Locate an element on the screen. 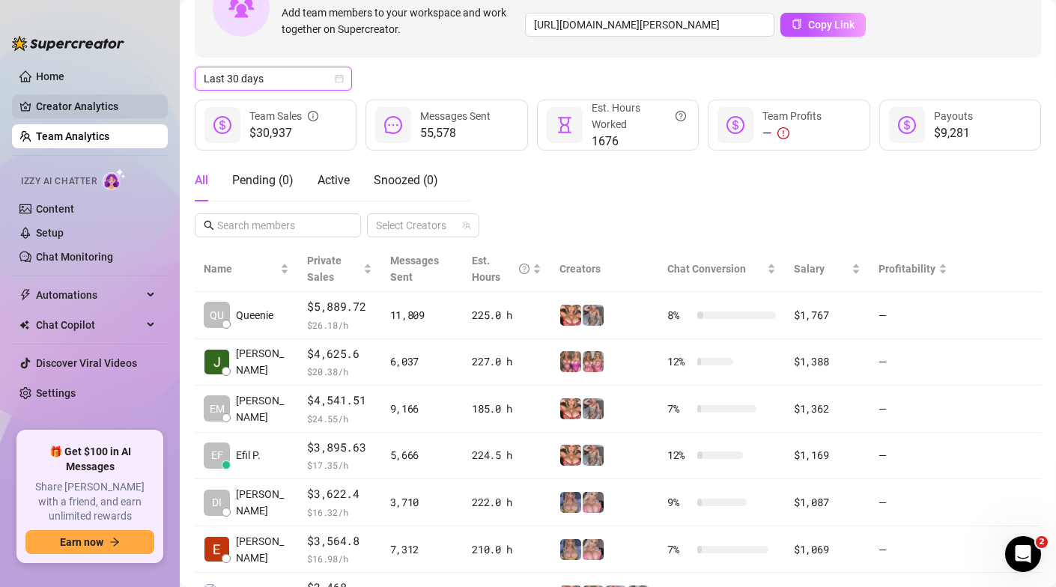 Image resolution: width=1056 pixels, height=587 pixels. img: AI Chatter is located at coordinates (114, 179).